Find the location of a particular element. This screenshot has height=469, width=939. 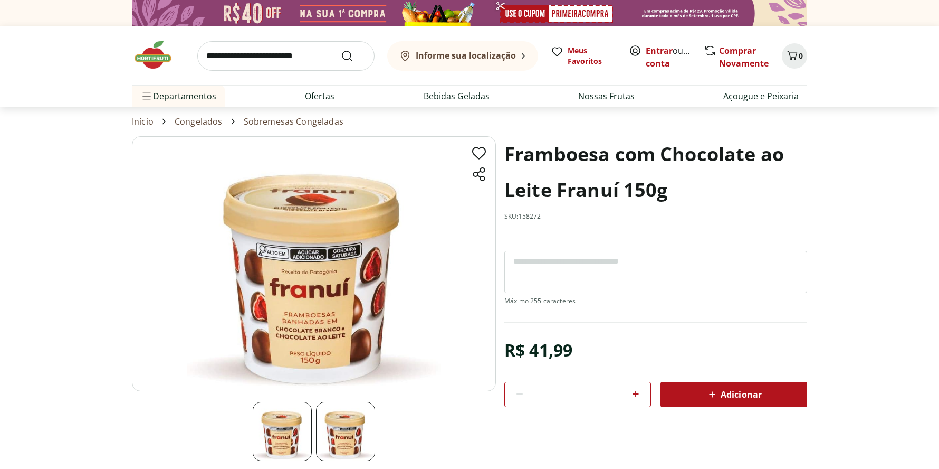

span: 0 is located at coordinates (801, 55).